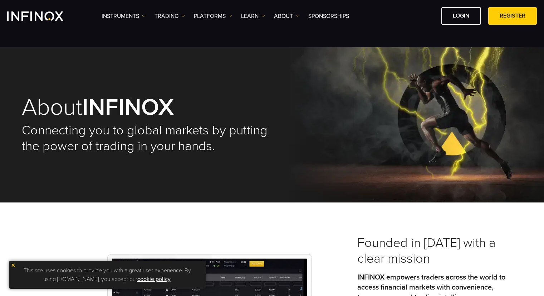 The height and width of the screenshot is (296, 544). Describe the element at coordinates (213, 16) in the screenshot. I see `a: PLATFORMS` at that location.